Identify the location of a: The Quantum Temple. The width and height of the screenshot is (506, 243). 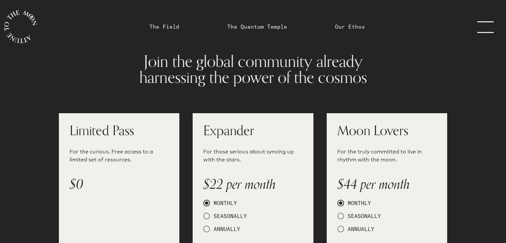
(257, 27).